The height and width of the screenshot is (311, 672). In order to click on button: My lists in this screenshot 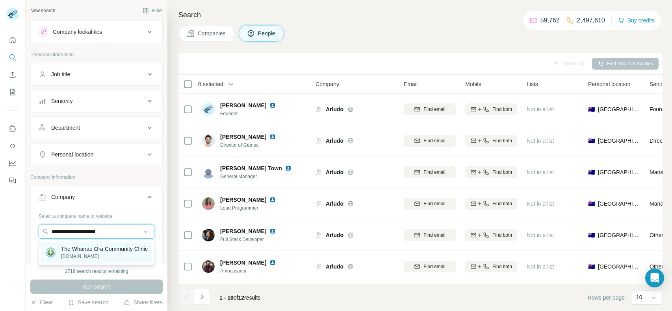, I will do `click(13, 92)`.